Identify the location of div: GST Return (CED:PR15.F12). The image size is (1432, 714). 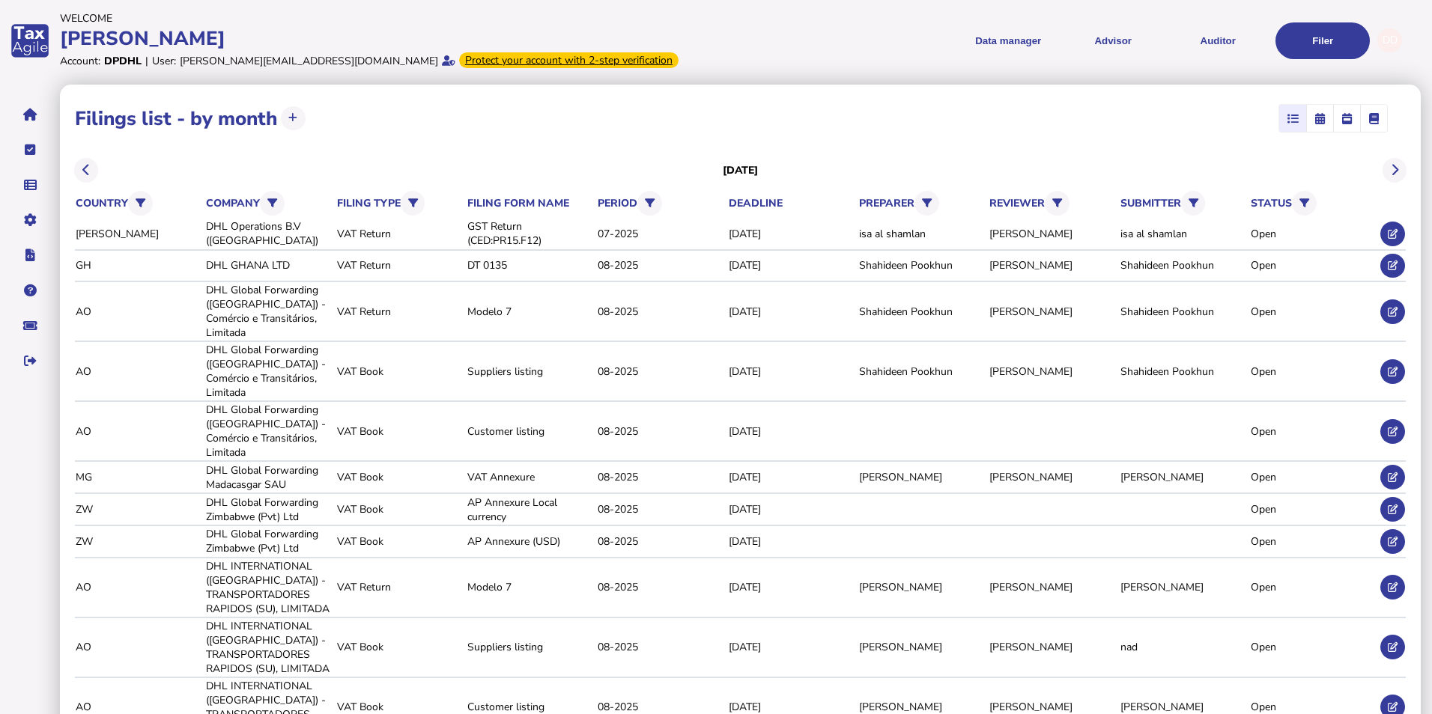
(529, 234).